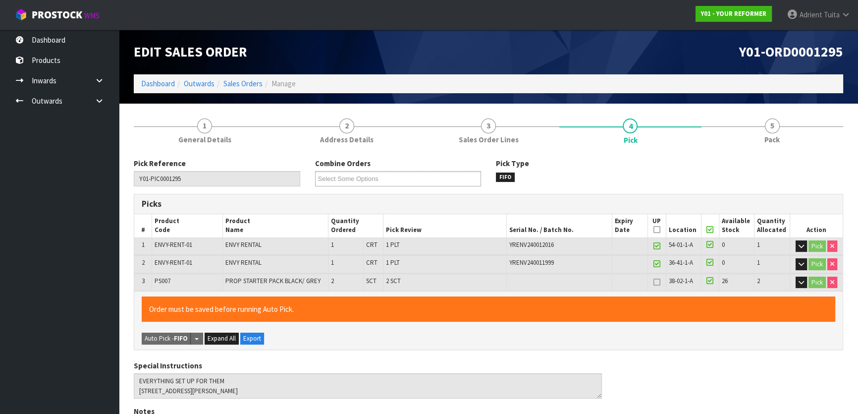 Image resolution: width=858 pixels, height=414 pixels. What do you see at coordinates (187, 225) in the screenshot?
I see `th: Product Code` at bounding box center [187, 225].